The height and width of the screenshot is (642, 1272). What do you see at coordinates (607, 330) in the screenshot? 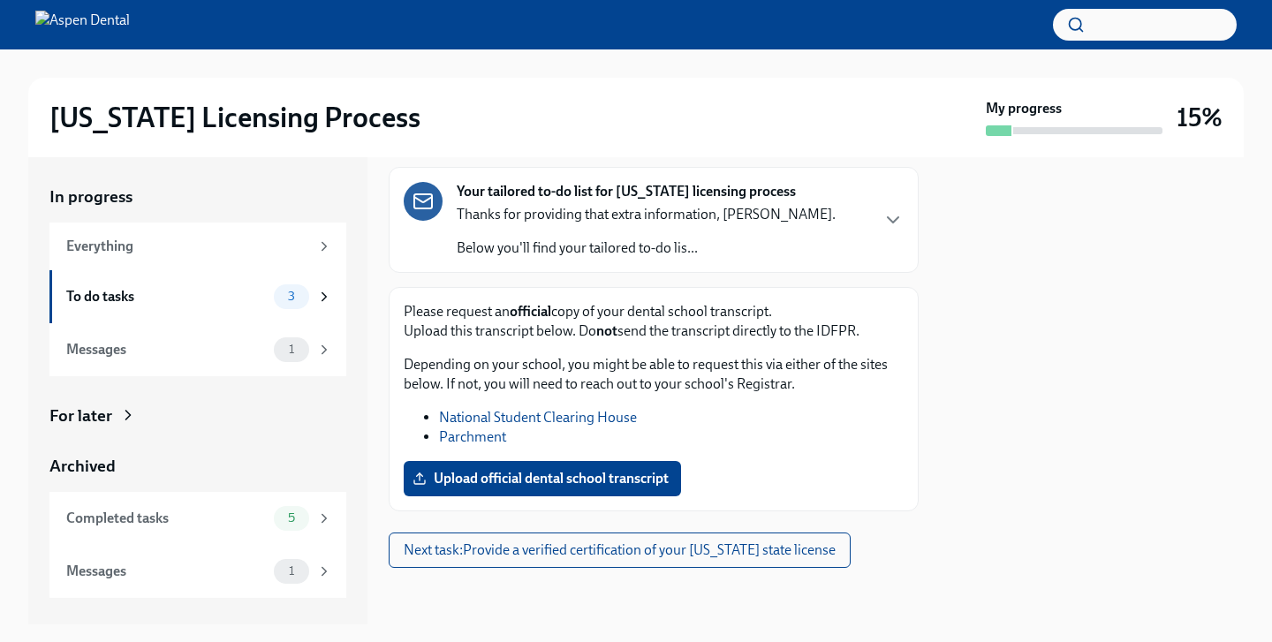
I see `strong: not` at bounding box center [607, 330].